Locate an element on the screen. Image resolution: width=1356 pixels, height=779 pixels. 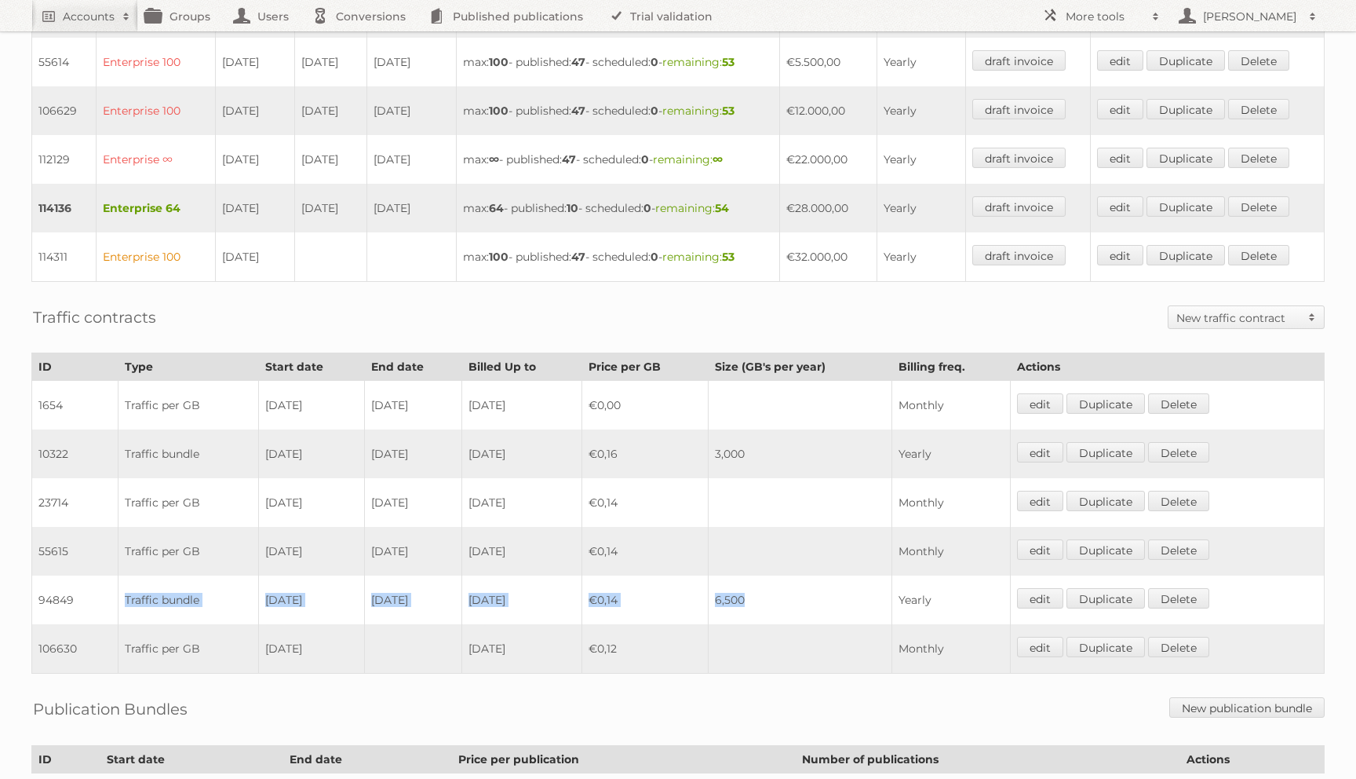
td: €32.000,00 is located at coordinates (829, 257).